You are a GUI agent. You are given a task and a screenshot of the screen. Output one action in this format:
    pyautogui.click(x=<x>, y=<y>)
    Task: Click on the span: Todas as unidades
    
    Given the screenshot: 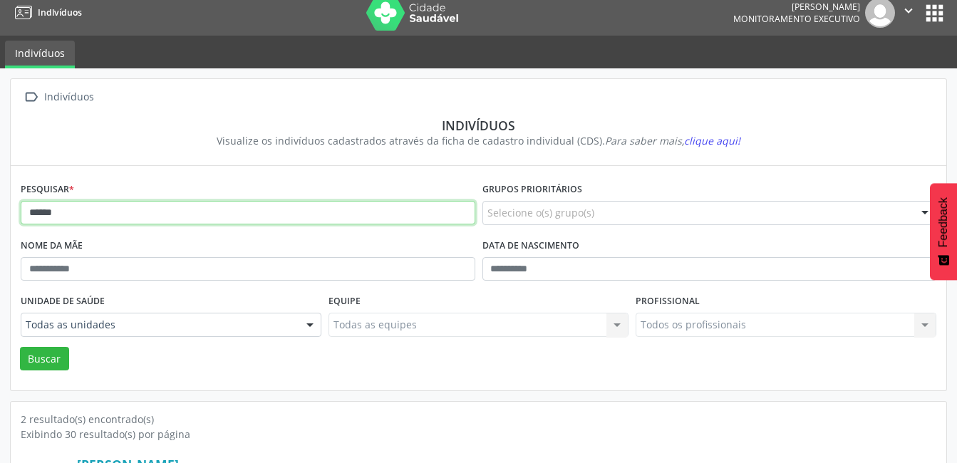 What is the action you would take?
    pyautogui.click(x=159, y=325)
    